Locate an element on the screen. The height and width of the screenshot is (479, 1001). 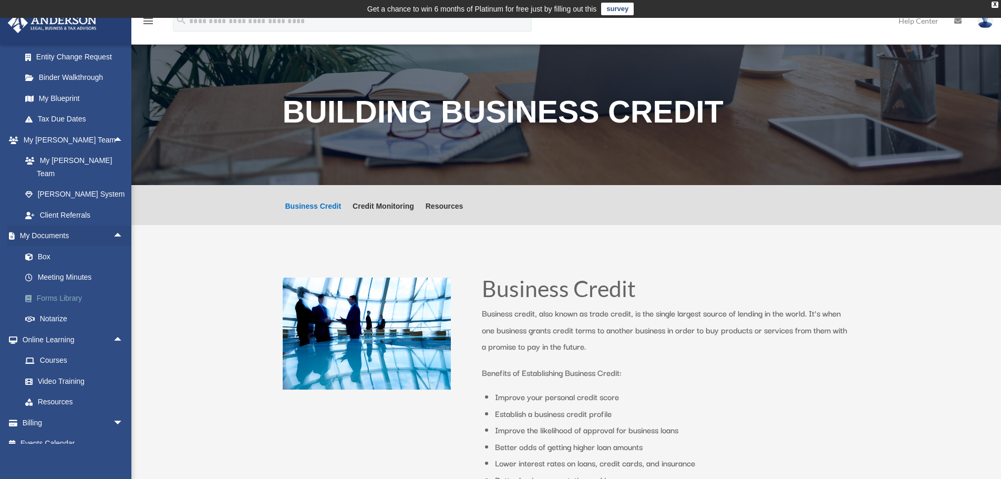
a: Client Referrals is located at coordinates (77, 215).